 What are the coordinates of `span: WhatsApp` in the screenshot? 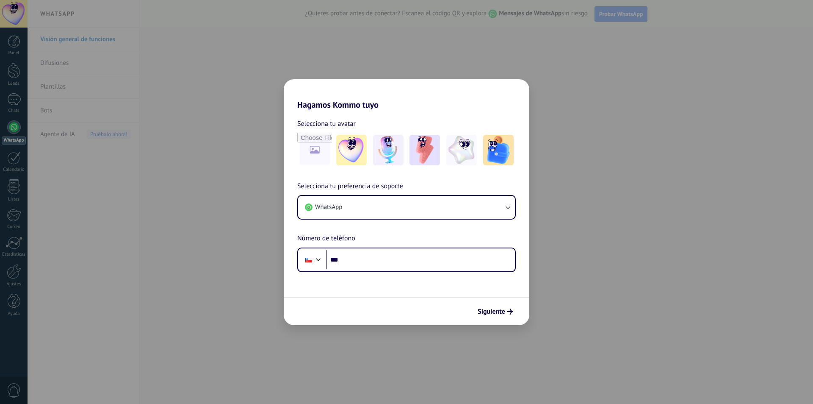 It's located at (329, 207).